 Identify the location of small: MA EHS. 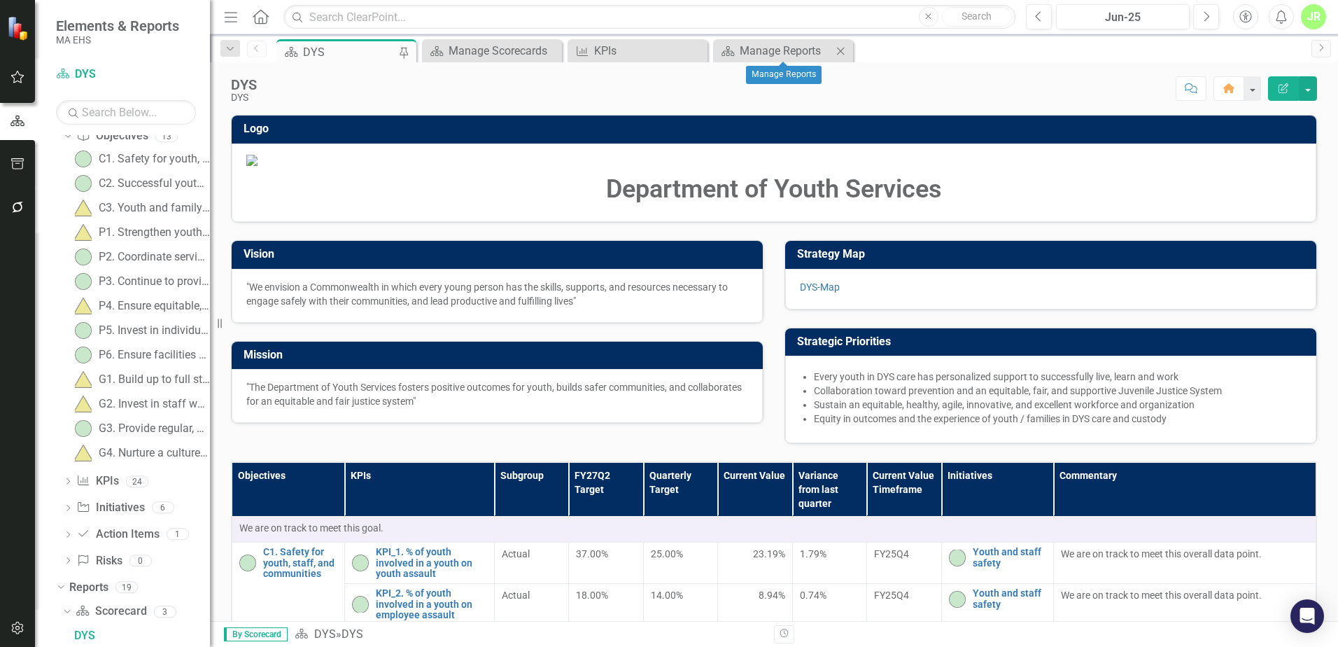
(118, 40).